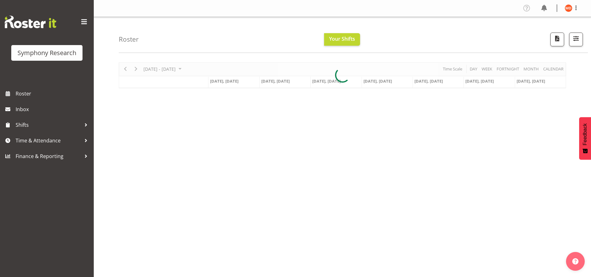 The image size is (591, 277). Describe the element at coordinates (576, 39) in the screenshot. I see `button: Filter Shifts` at that location.